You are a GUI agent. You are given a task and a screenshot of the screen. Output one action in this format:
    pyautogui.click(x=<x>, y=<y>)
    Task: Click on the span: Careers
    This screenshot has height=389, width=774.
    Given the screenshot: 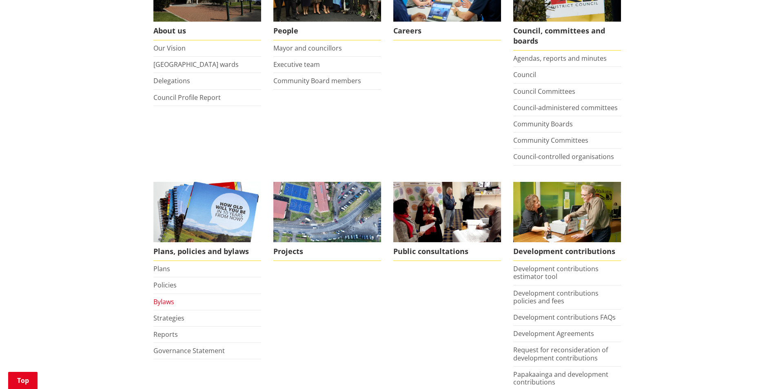 What is the action you would take?
    pyautogui.click(x=447, y=31)
    